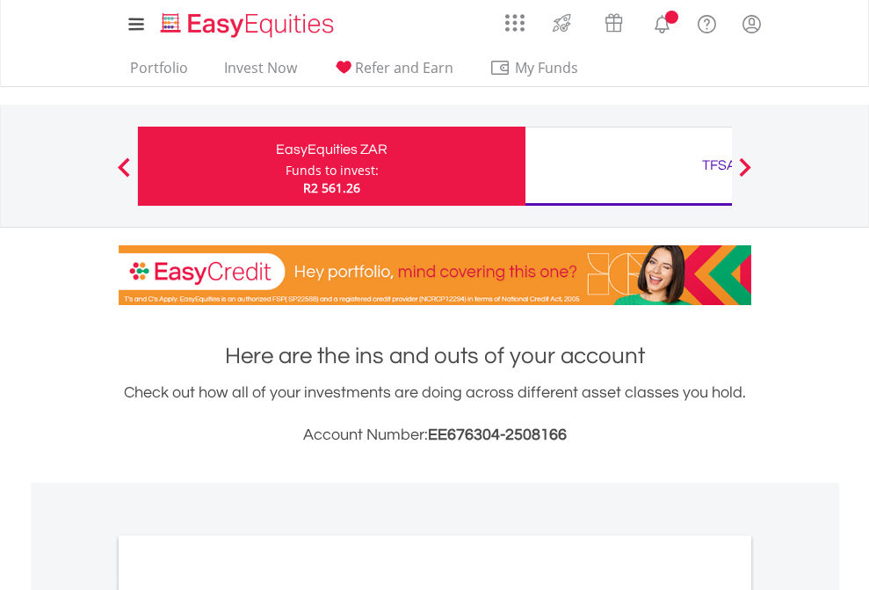 The image size is (869, 590). I want to click on img: EasyEquities_Logo.png, so click(249, 25).